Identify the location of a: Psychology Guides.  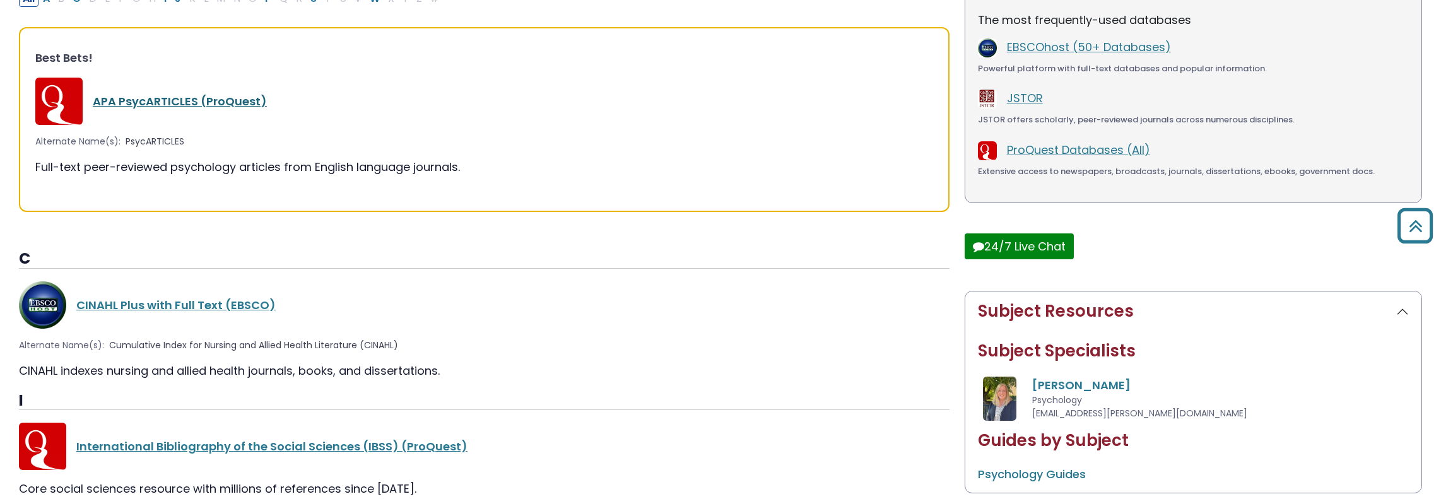
(1032, 474).